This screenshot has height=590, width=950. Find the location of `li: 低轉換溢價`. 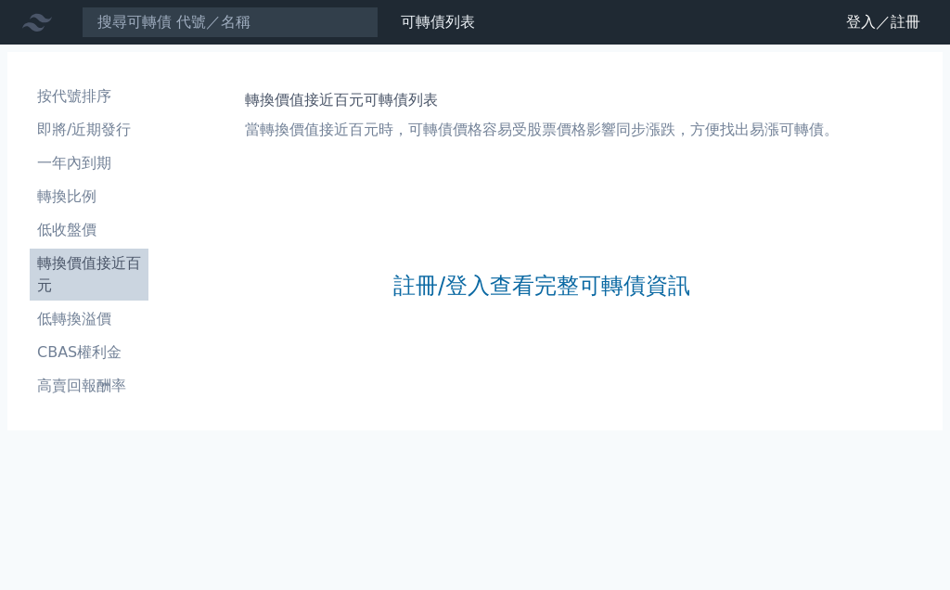

li: 低轉換溢價 is located at coordinates (89, 319).